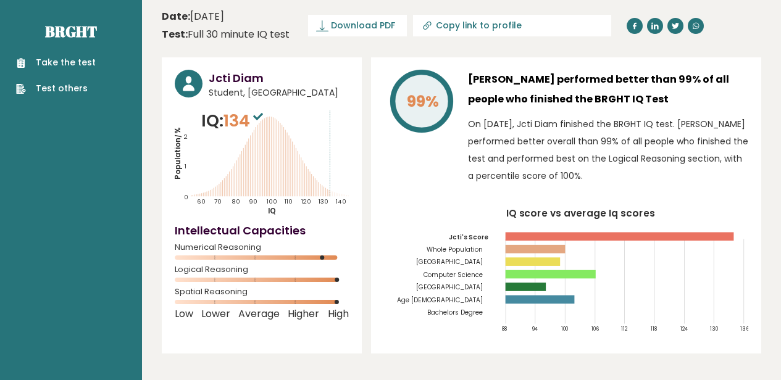 This screenshot has width=781, height=380. Describe the element at coordinates (262, 230) in the screenshot. I see `h4: Intellectual Capacities` at that location.